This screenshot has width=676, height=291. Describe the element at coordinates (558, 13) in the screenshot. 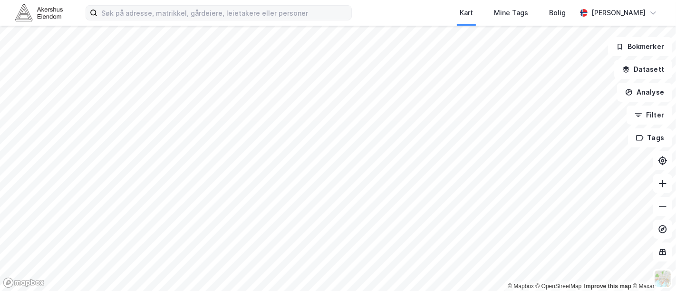

I see `div: Bolig` at that location.